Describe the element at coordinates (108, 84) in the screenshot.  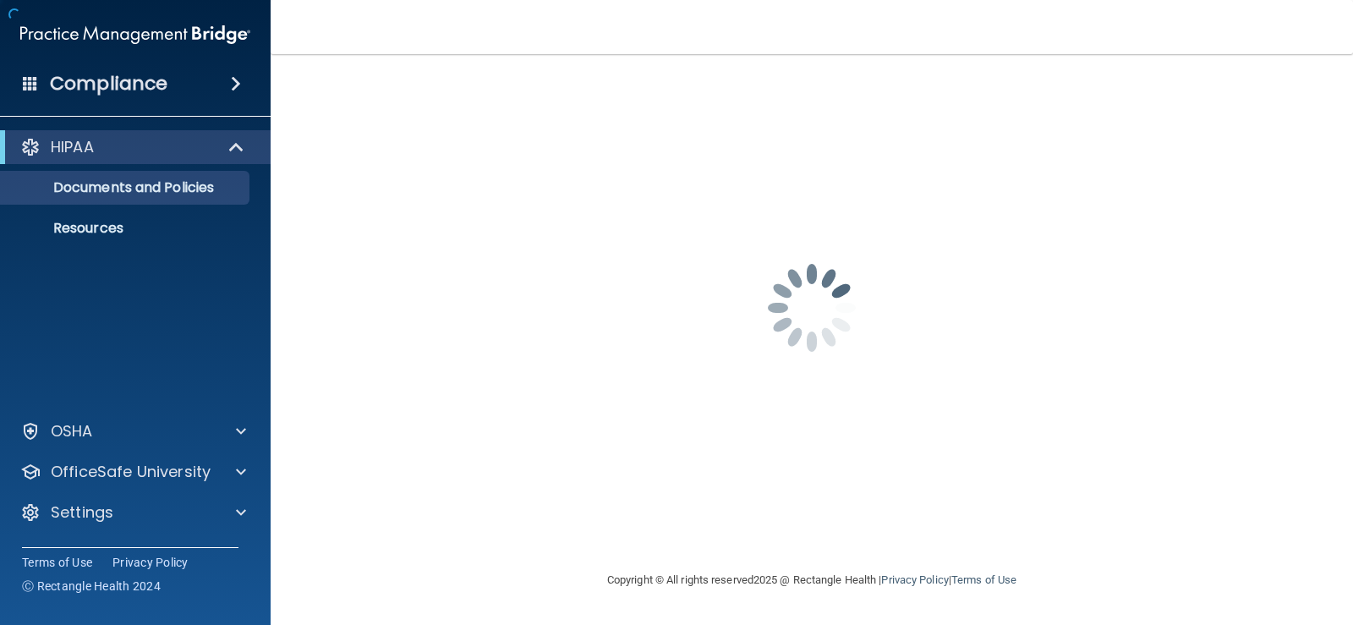
I see `h4: Compliance` at that location.